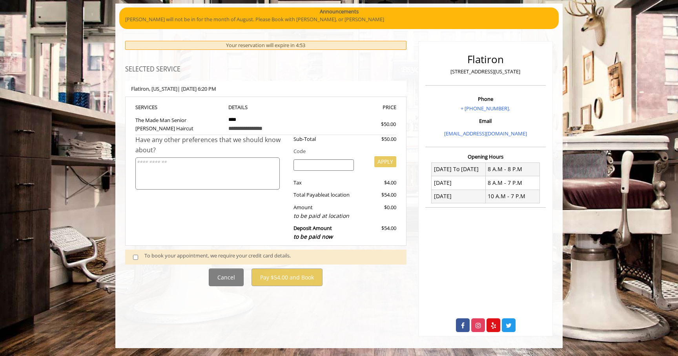  Describe the element at coordinates (265, 69) in the screenshot. I see `h3: SELECTED SERVICE` at that location.